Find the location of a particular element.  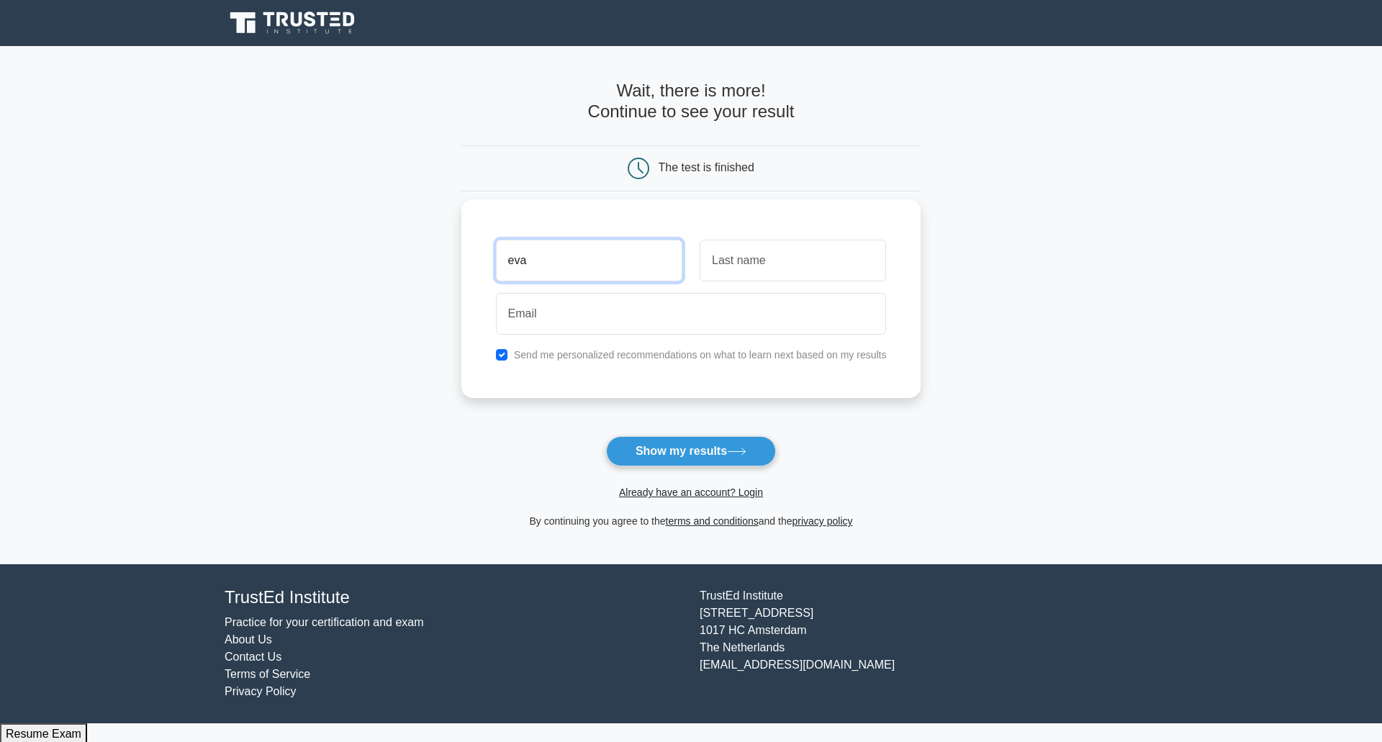

h4: Wait, there is more! Continue to see your result is located at coordinates (691, 101).